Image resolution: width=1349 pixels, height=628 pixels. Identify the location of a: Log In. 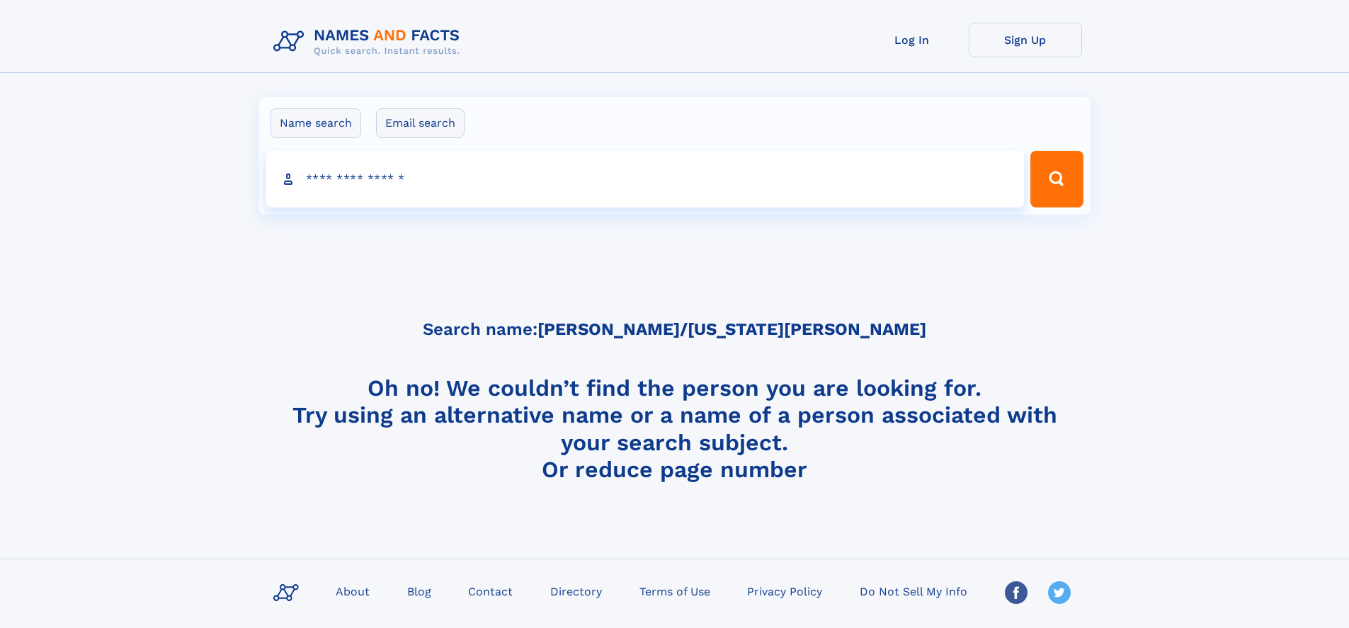
(912, 40).